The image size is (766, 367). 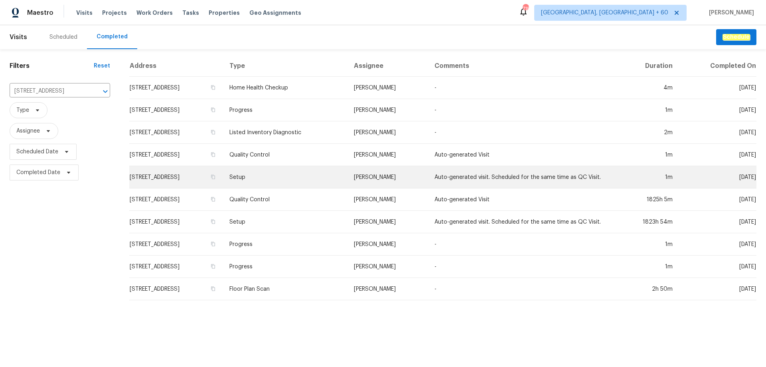 I want to click on div: Completed, so click(x=112, y=37).